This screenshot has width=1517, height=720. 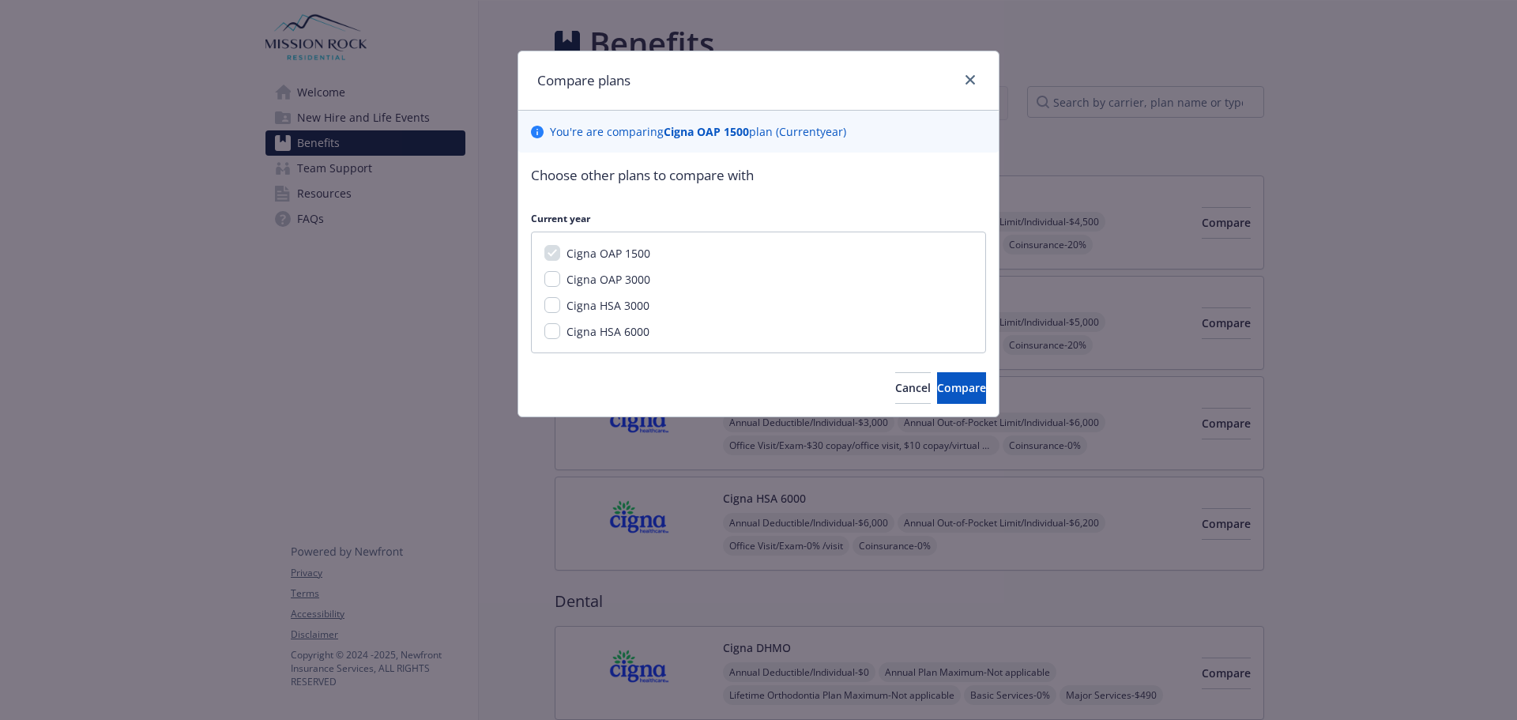 What do you see at coordinates (607, 305) in the screenshot?
I see `span: Cigna HSA 3000` at bounding box center [607, 305].